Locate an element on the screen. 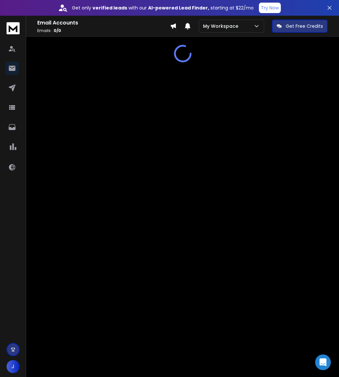 This screenshot has width=339, height=377. span: 0 / 0 is located at coordinates (57, 30).